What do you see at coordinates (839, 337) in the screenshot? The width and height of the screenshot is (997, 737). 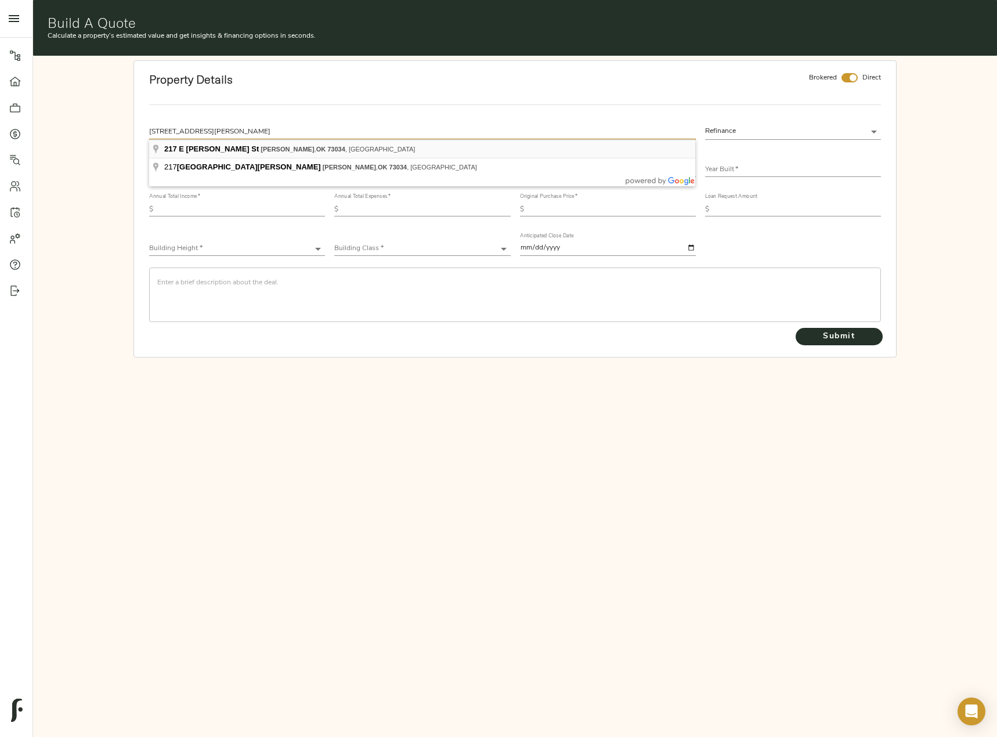 I see `span: Submit` at bounding box center [839, 337].